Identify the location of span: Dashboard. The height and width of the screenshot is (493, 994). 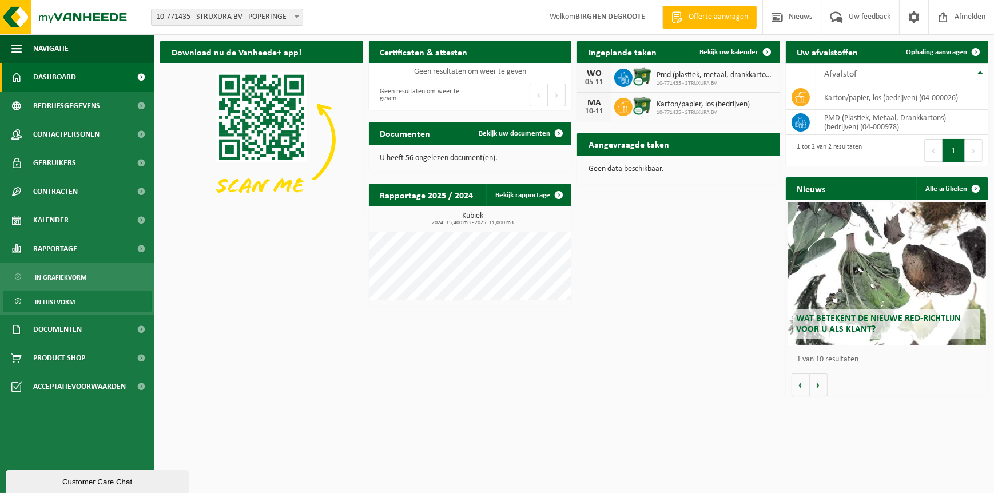
(54, 77).